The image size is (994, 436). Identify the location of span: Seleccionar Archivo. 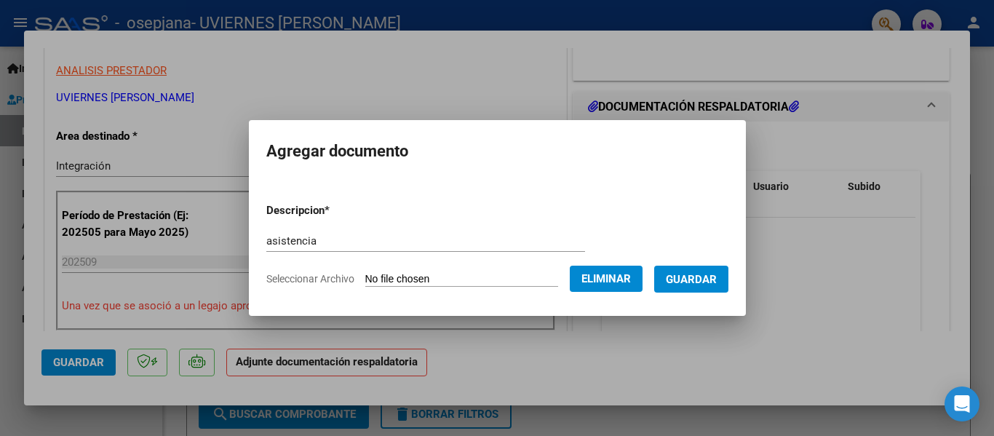
(310, 279).